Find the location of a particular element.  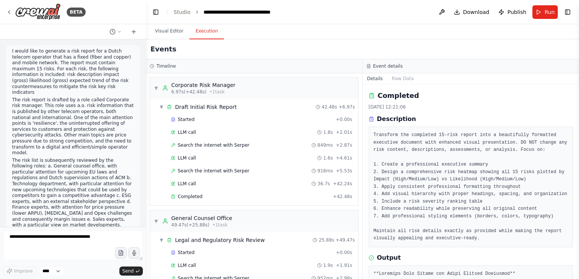

h2: Completed is located at coordinates (398, 96).